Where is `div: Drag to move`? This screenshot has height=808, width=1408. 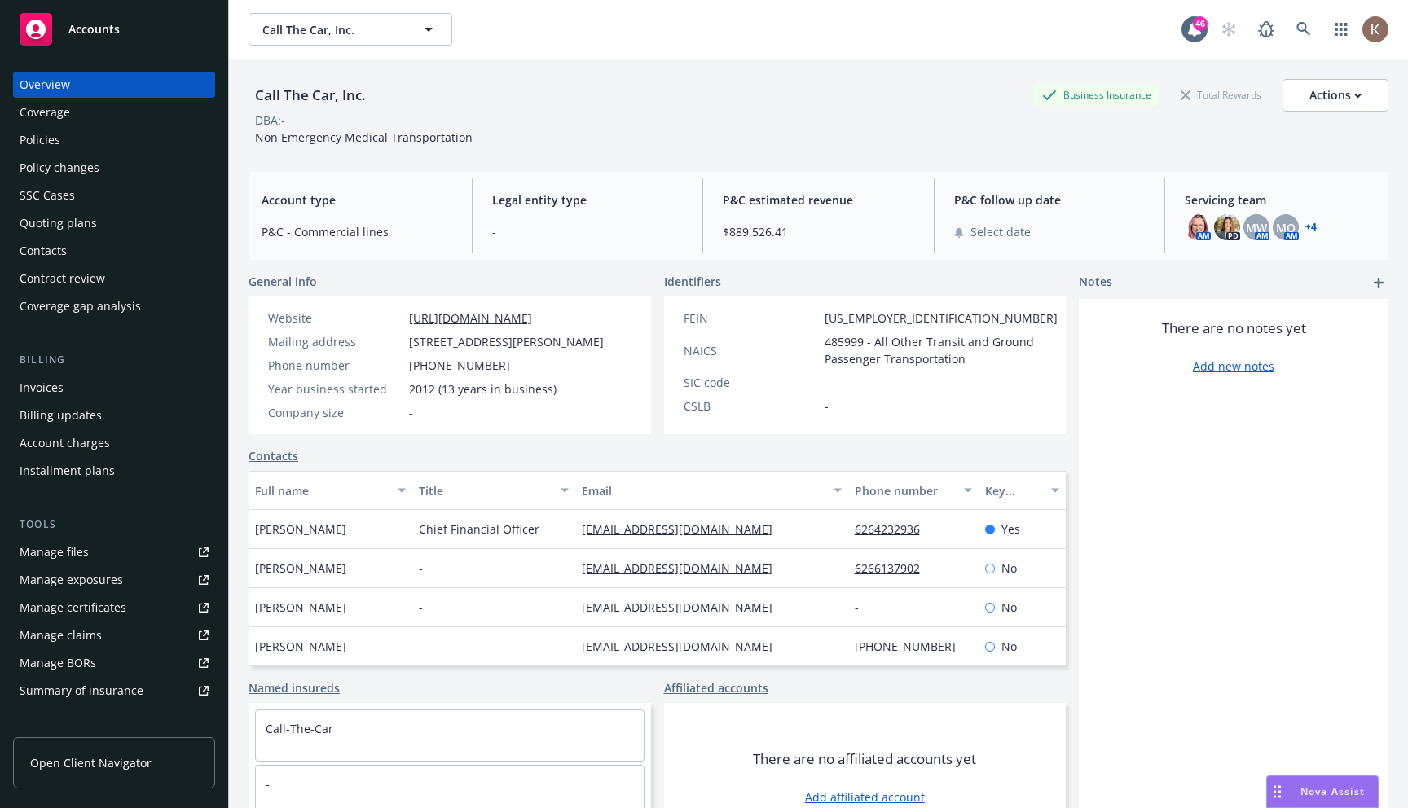 div: Drag to move is located at coordinates (1277, 792).